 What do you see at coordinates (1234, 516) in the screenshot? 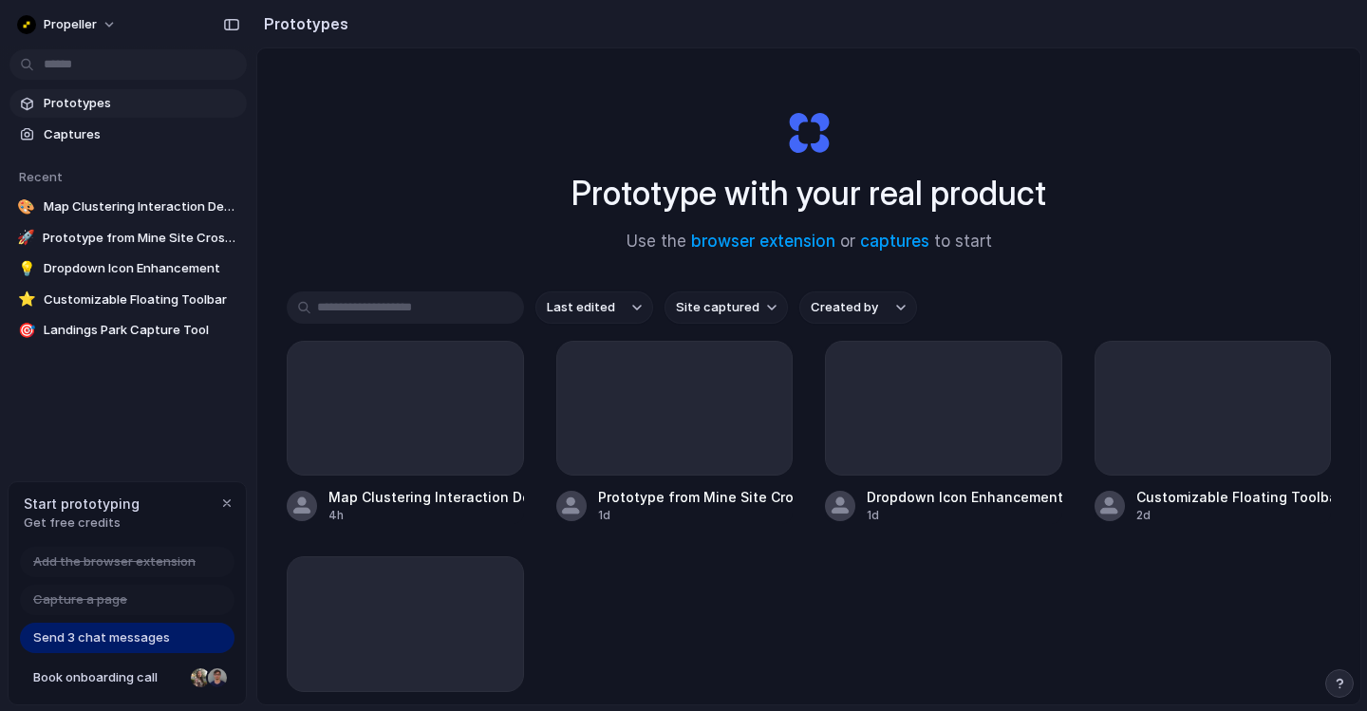
I see `div: 2d` at bounding box center [1234, 516].